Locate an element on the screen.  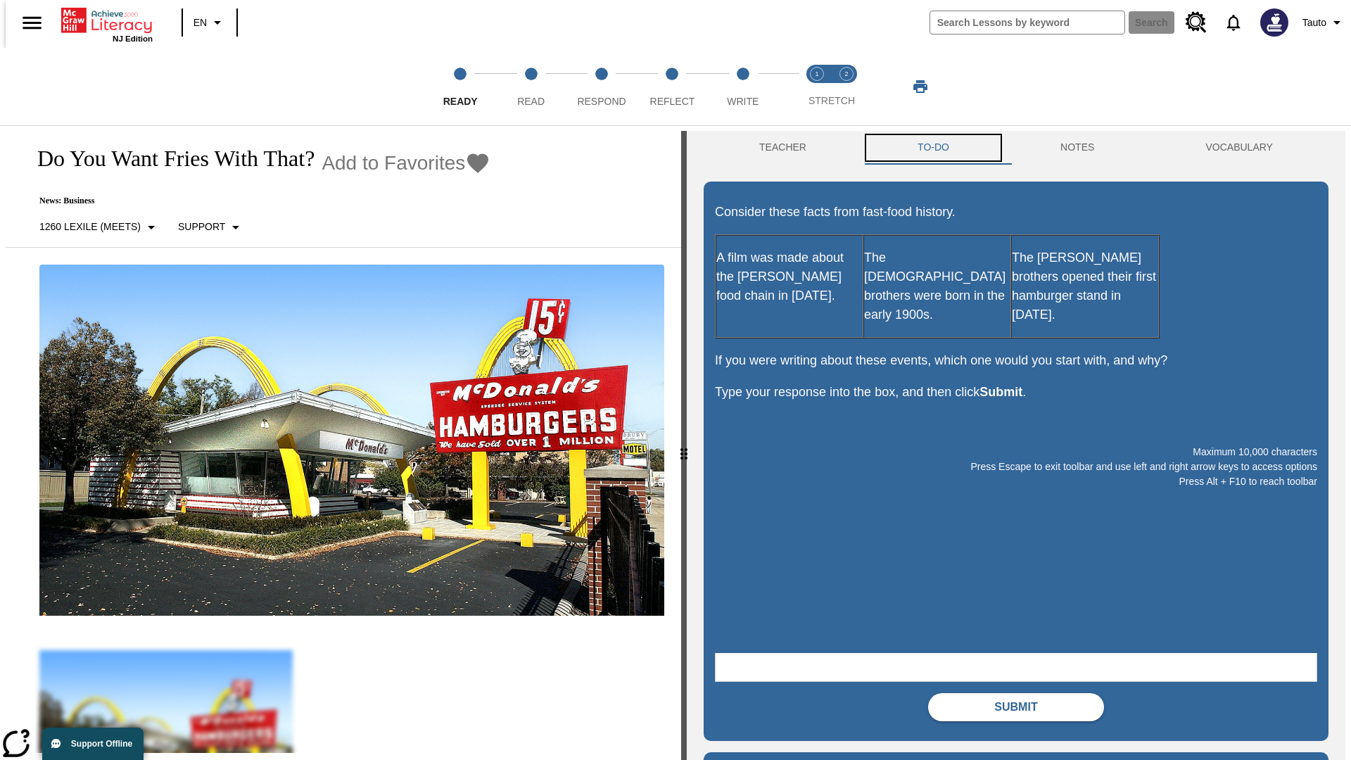
button: Add to Favorites - Do You Want Fries With That? is located at coordinates (406, 163).